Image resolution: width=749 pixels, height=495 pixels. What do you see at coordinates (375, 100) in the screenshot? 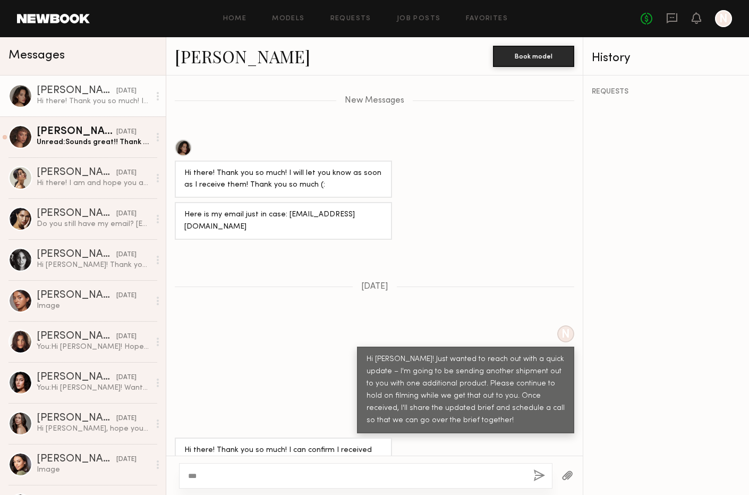
I see `span: New Messages` at bounding box center [375, 100].